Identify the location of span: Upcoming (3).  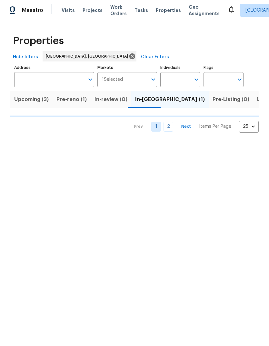
(31, 100).